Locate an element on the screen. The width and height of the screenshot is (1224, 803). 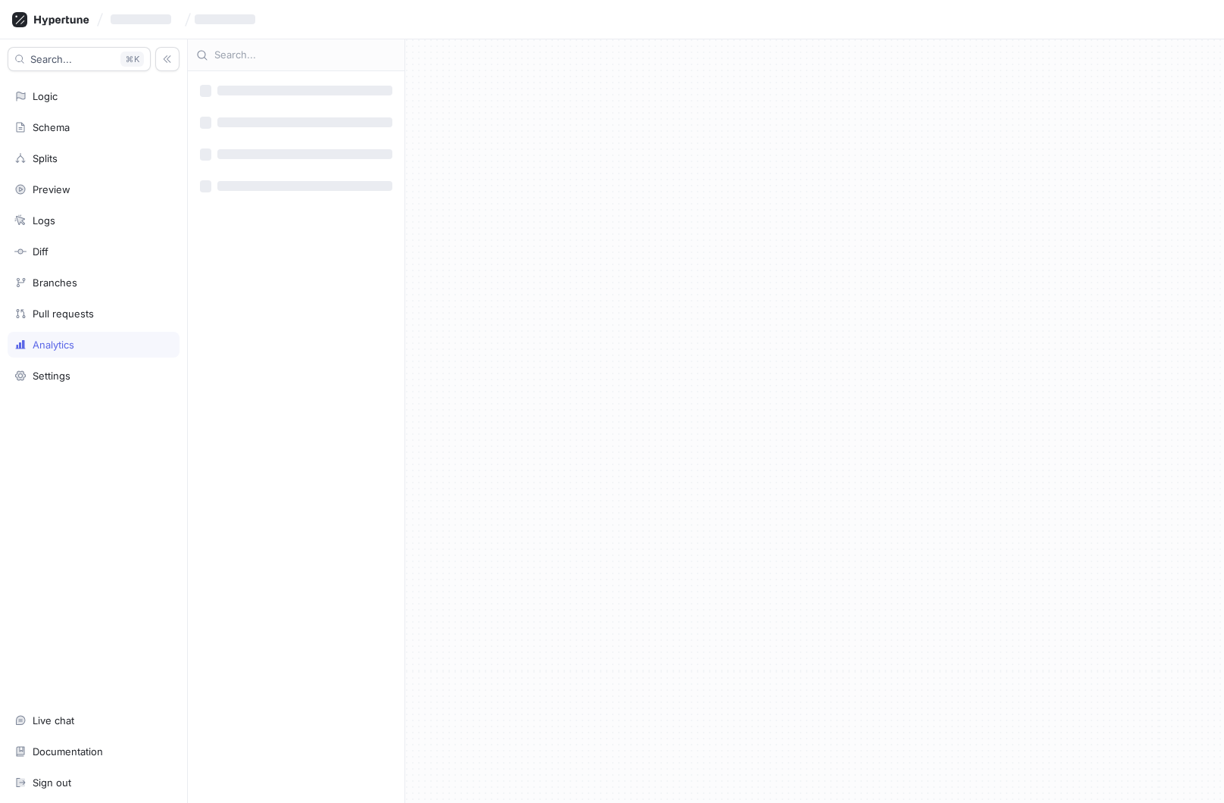
div: Diff is located at coordinates (40, 251).